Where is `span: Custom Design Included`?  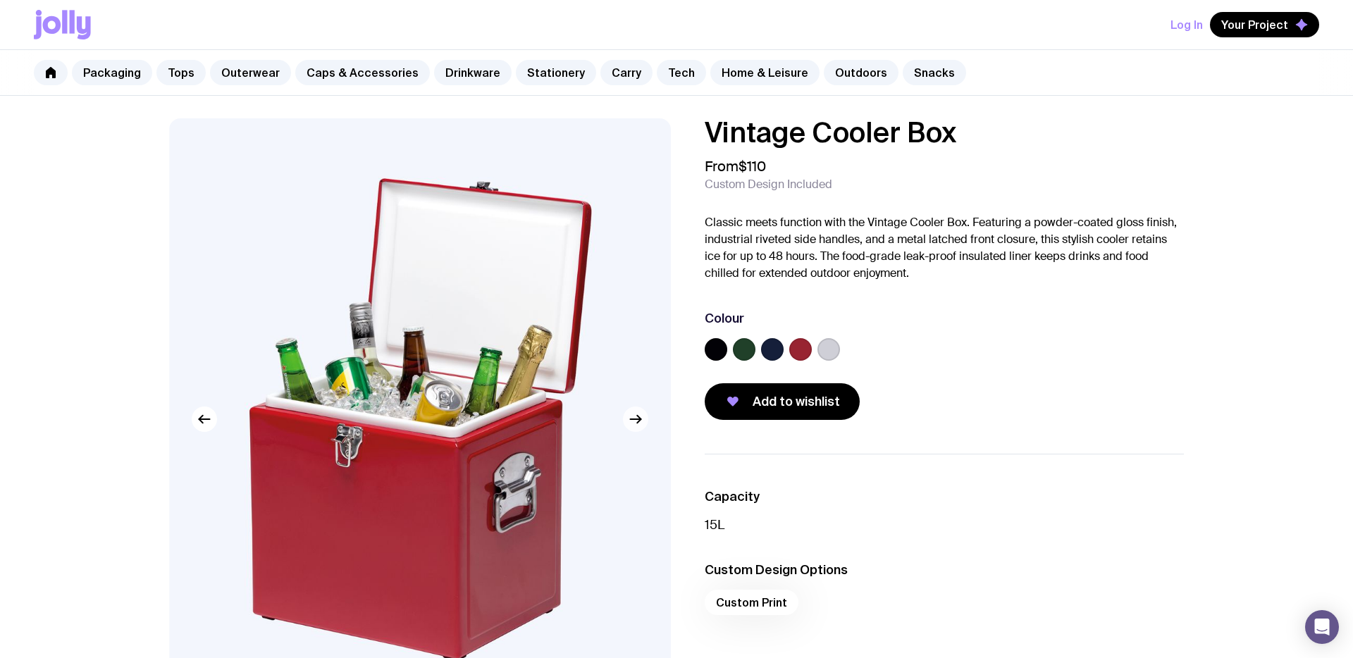
span: Custom Design Included is located at coordinates (768, 185).